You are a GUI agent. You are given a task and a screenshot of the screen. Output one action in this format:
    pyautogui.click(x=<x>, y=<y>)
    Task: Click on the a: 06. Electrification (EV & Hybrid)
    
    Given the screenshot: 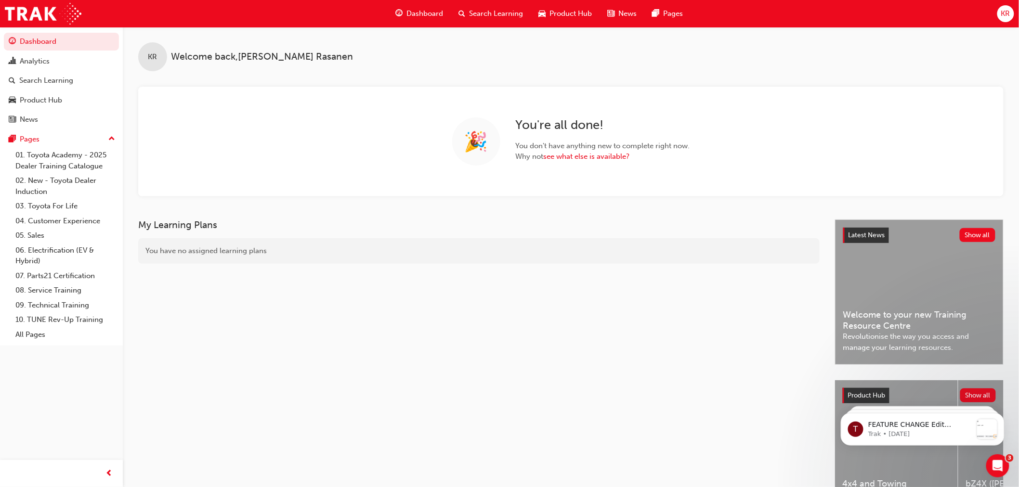 What is the action you would take?
    pyautogui.click(x=65, y=256)
    